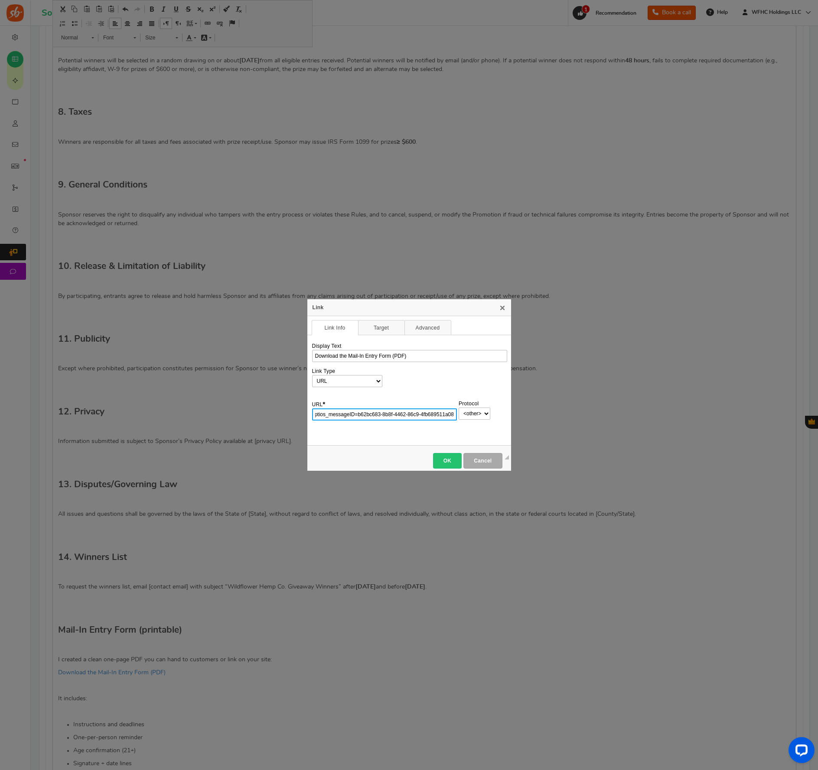 The width and height of the screenshot is (818, 770). Describe the element at coordinates (381, 328) in the screenshot. I see `a: Target` at that location.